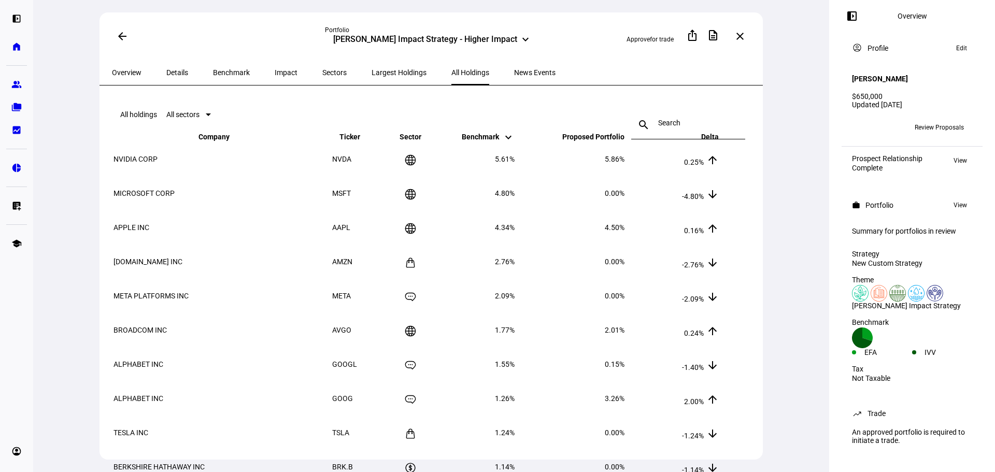 Image resolution: width=995 pixels, height=472 pixels. I want to click on span: 1.77%, so click(505, 330).